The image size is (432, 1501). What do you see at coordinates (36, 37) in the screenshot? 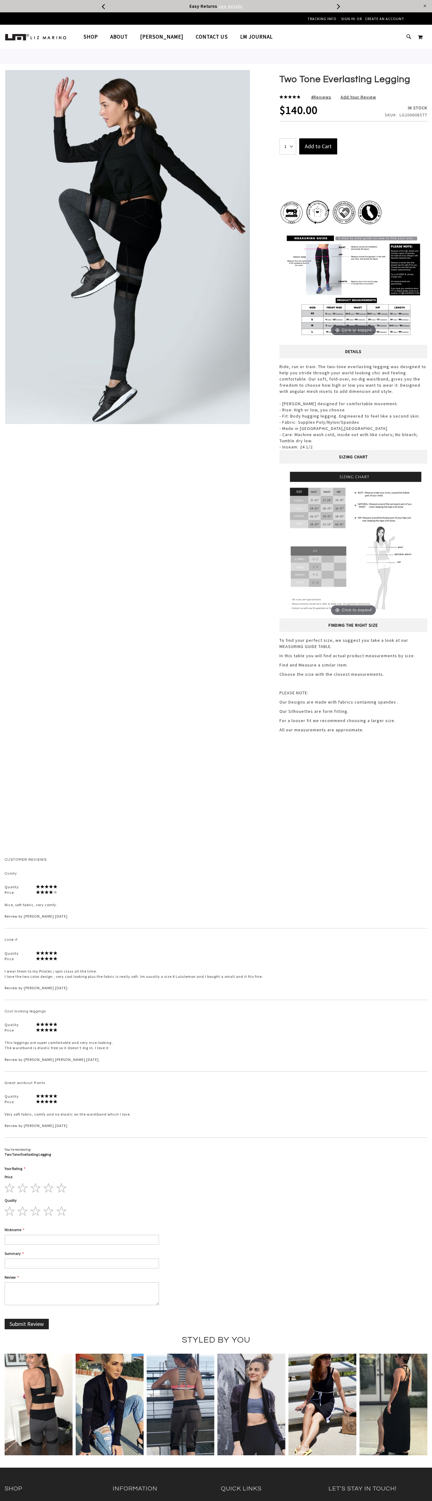
I see `a: store logo` at bounding box center [36, 37].